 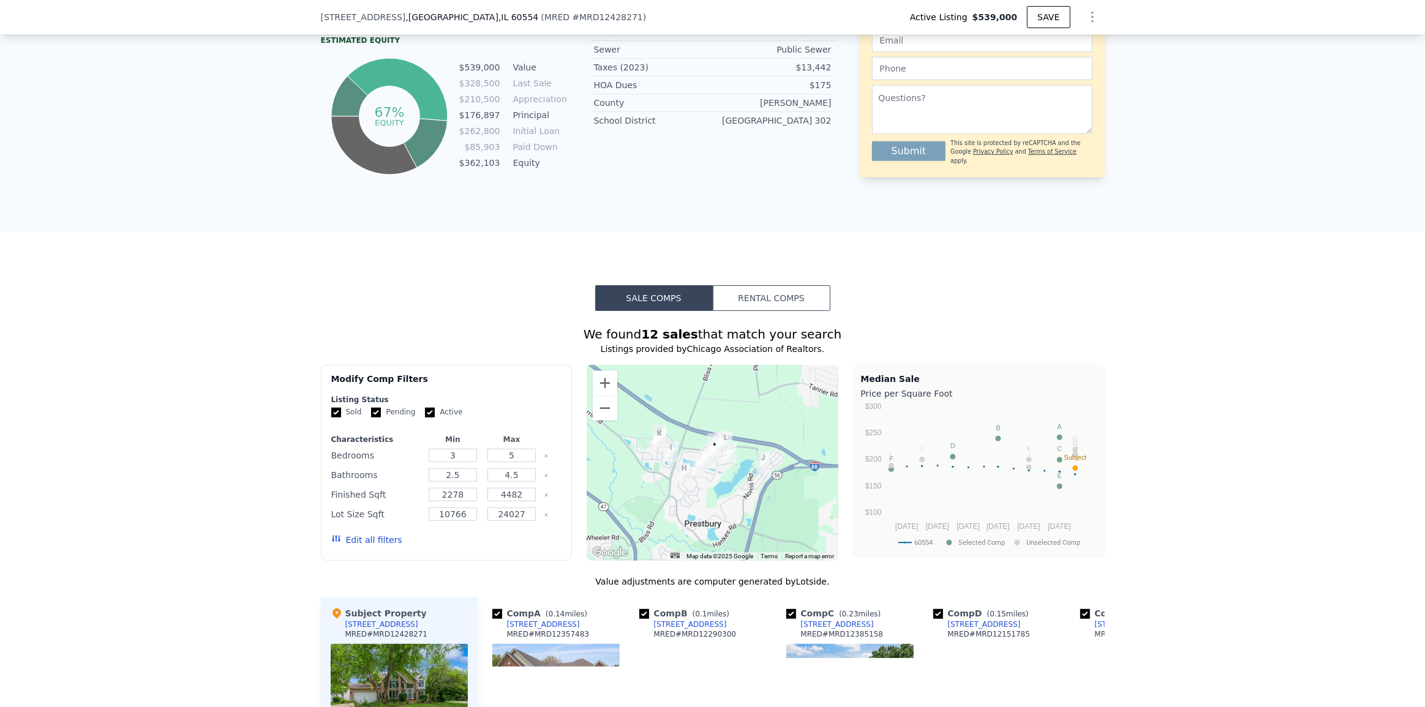 I want to click on tspan: equity, so click(x=389, y=122).